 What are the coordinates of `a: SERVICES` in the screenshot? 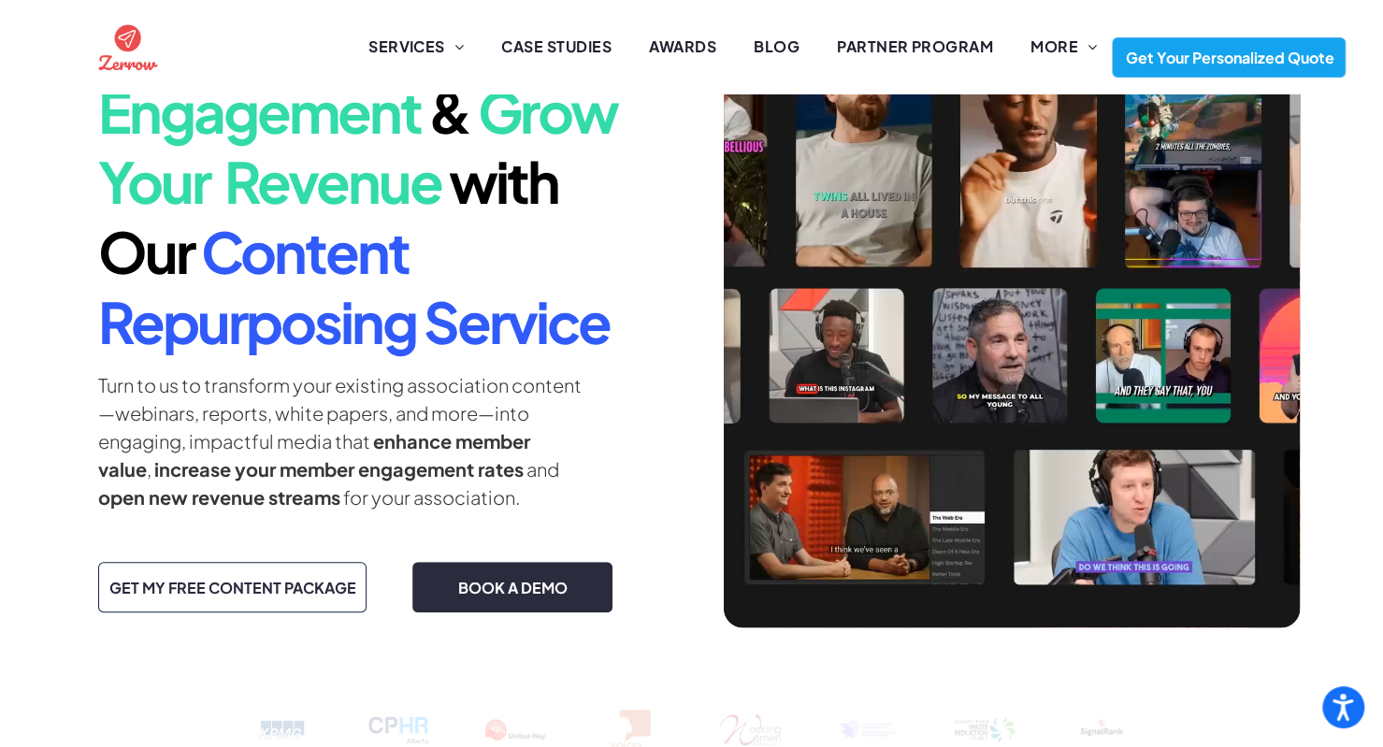 It's located at (416, 47).